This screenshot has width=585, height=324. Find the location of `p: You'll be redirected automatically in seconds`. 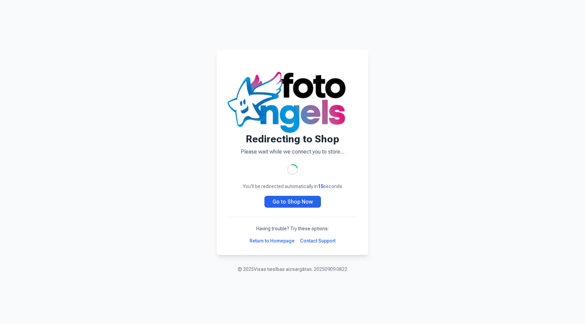

p: You'll be redirected automatically in seconds is located at coordinates (292, 186).